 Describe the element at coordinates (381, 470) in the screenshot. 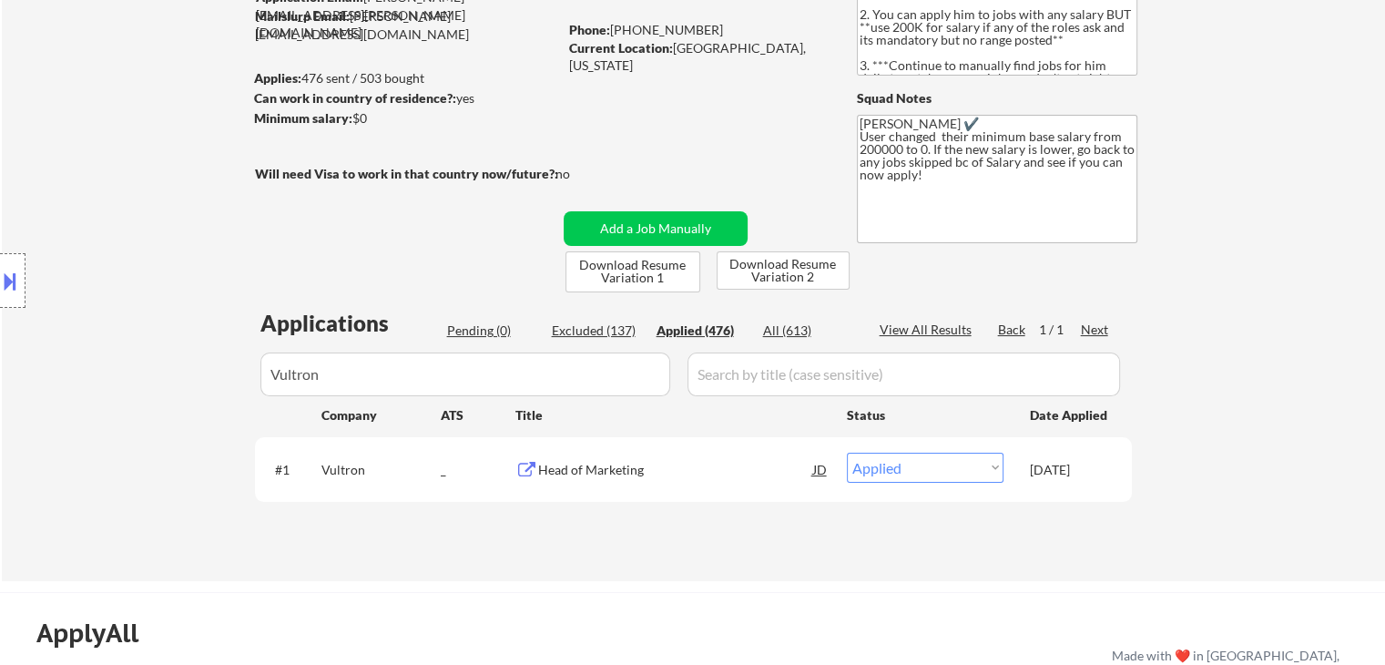

I see `div: Vultron` at that location.